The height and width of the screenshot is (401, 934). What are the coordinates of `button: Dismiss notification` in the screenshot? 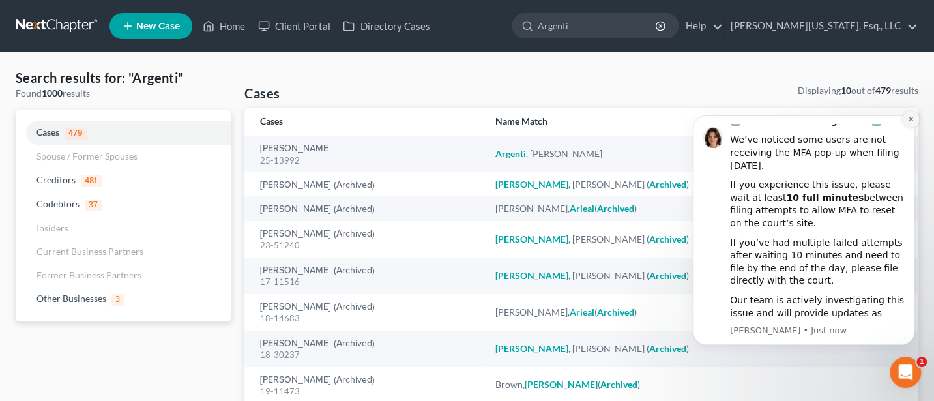 It's located at (237, 16).